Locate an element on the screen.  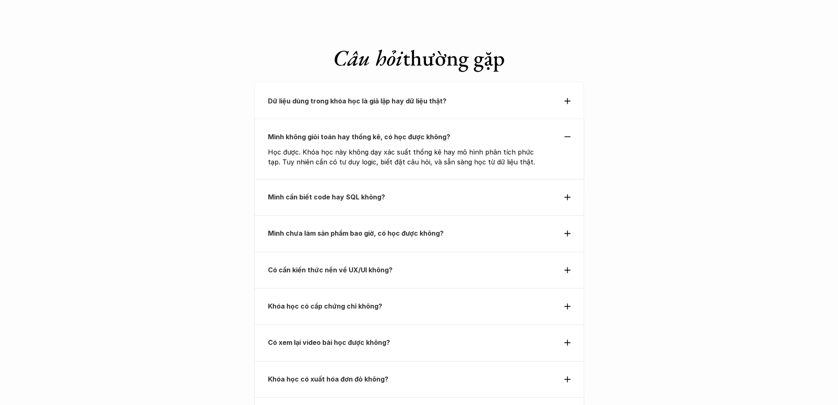
strong: Có xem lại video bài học được không? is located at coordinates (329, 343).